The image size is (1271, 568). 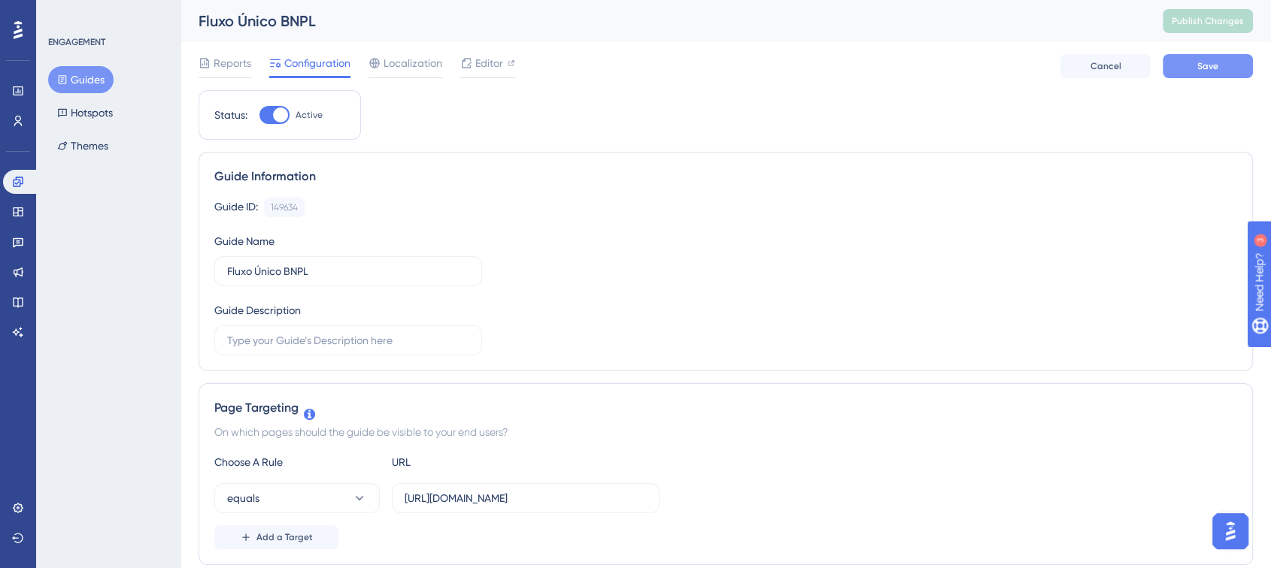 What do you see at coordinates (284, 208) in the screenshot?
I see `div: 149634` at bounding box center [284, 208].